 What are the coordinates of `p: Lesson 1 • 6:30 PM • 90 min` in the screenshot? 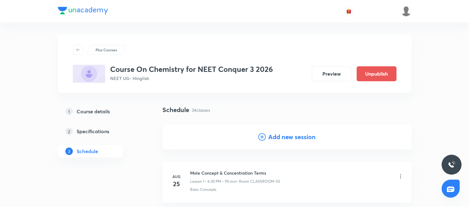 It's located at (213, 182).